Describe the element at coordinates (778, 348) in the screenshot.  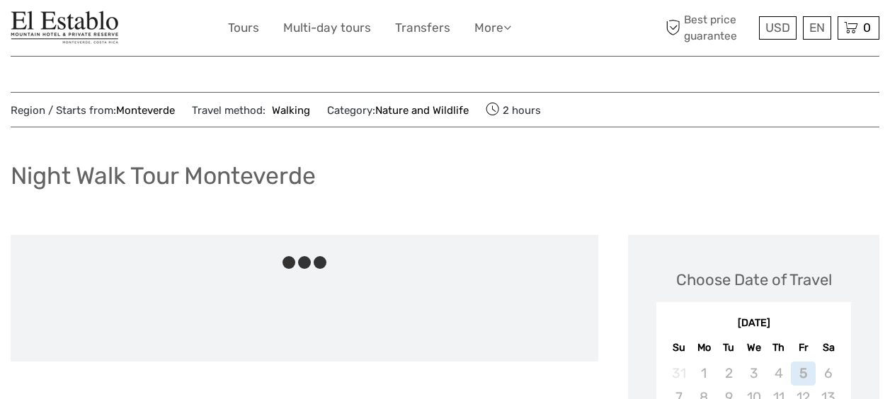
I see `div: Th` at that location.